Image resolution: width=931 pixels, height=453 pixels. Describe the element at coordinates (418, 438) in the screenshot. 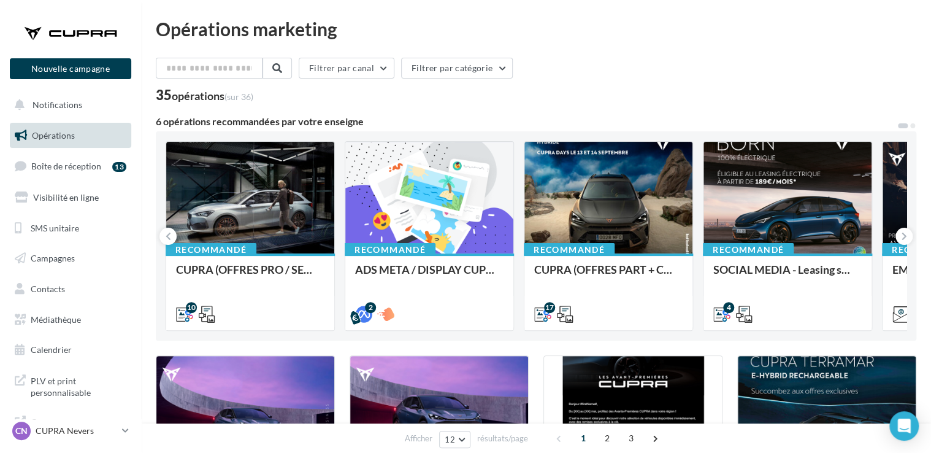

I see `span: Afficher` at that location.